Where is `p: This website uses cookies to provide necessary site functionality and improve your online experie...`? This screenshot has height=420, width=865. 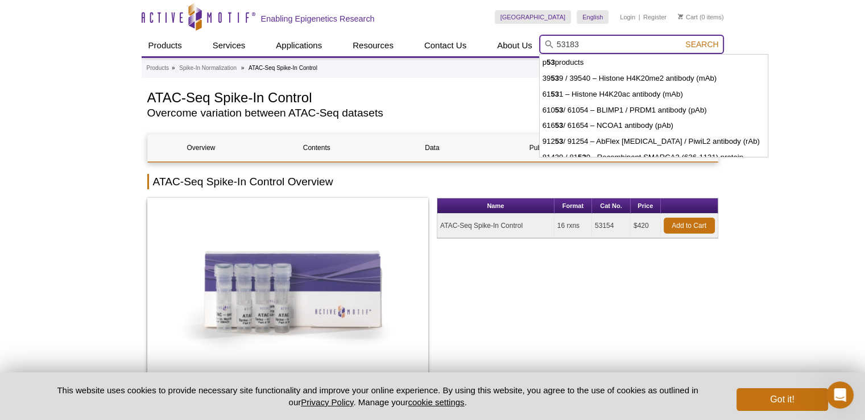 p: This website uses cookies to provide necessary site functionality and improve your online experie... is located at coordinates (377, 396).